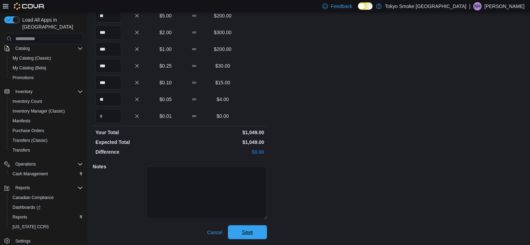 This screenshot has height=245, width=530. I want to click on div: Naomi Humenny, so click(477, 6).